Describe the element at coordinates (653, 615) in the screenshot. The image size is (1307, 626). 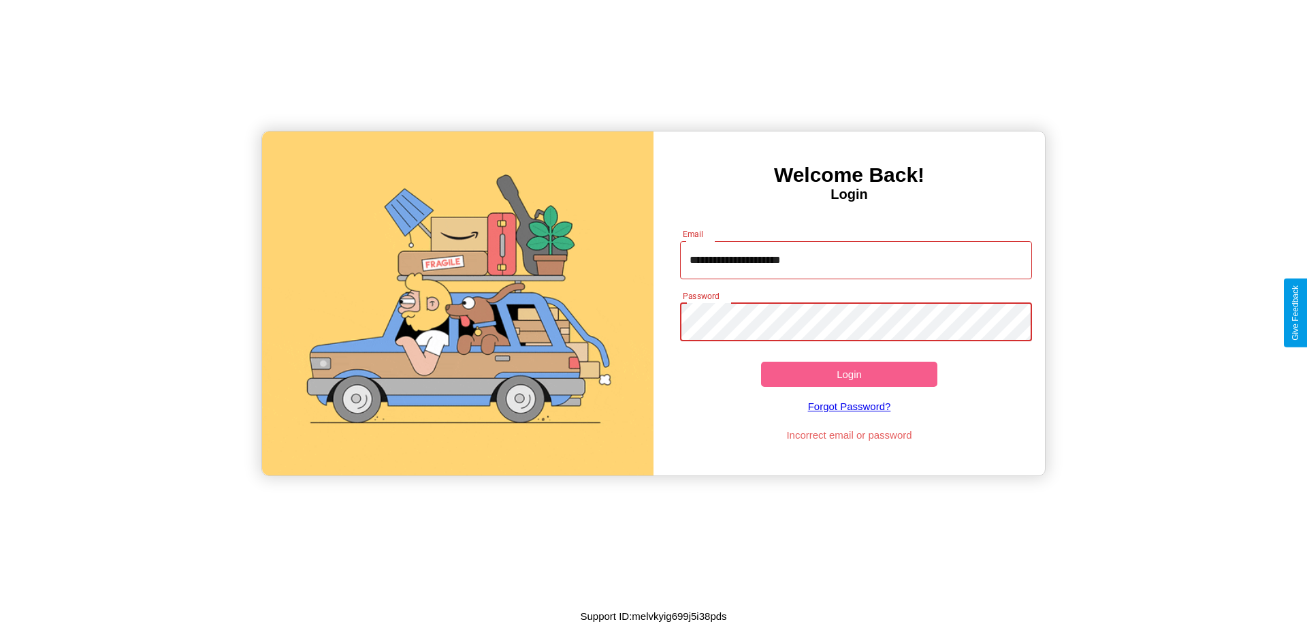
I see `p: Support ID: melvkyig699j5i38pds` at that location.